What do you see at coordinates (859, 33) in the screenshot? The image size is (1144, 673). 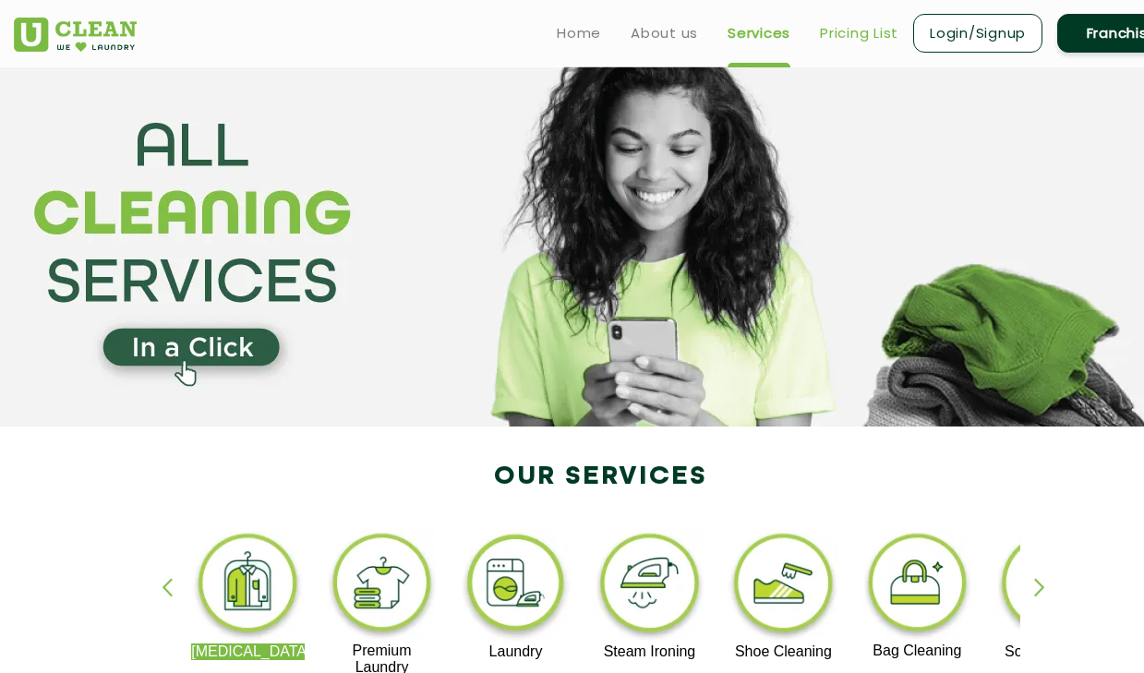 I see `a: Pricing List` at bounding box center [859, 33].